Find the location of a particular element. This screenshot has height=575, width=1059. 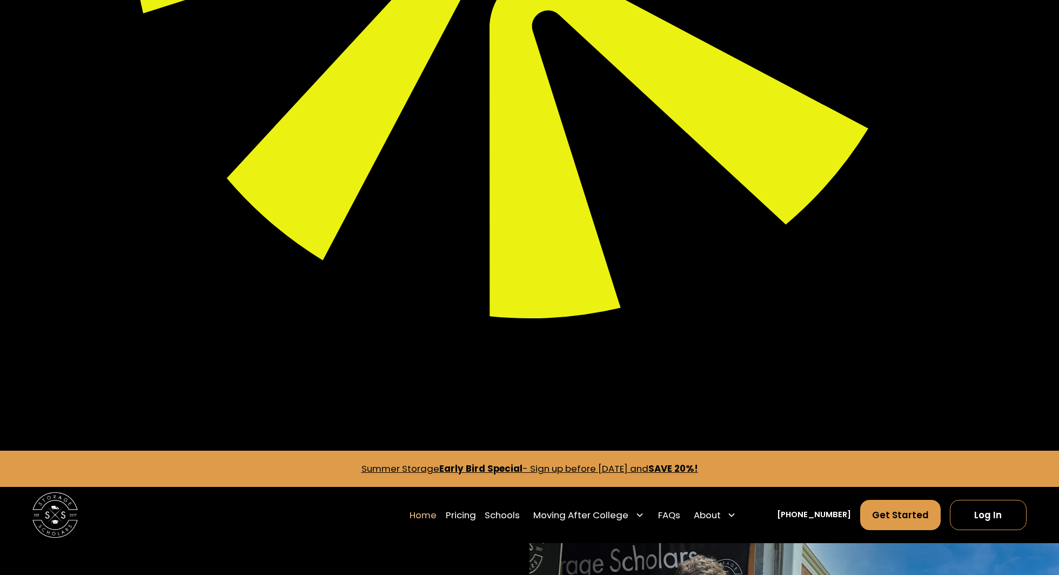

a: Home is located at coordinates (423, 515).